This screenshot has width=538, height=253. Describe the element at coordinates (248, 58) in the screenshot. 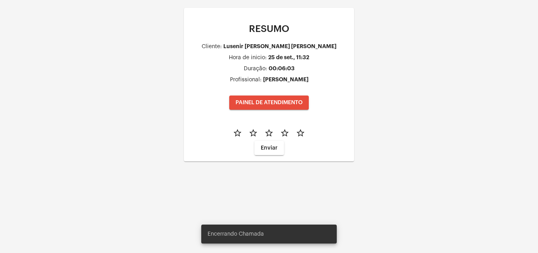

I see `div: Hora de inicio:` at that location.